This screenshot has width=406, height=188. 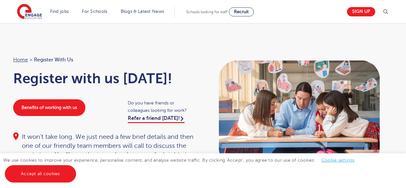 What do you see at coordinates (143, 11) in the screenshot?
I see `a: Blogs & Latest News` at bounding box center [143, 11].